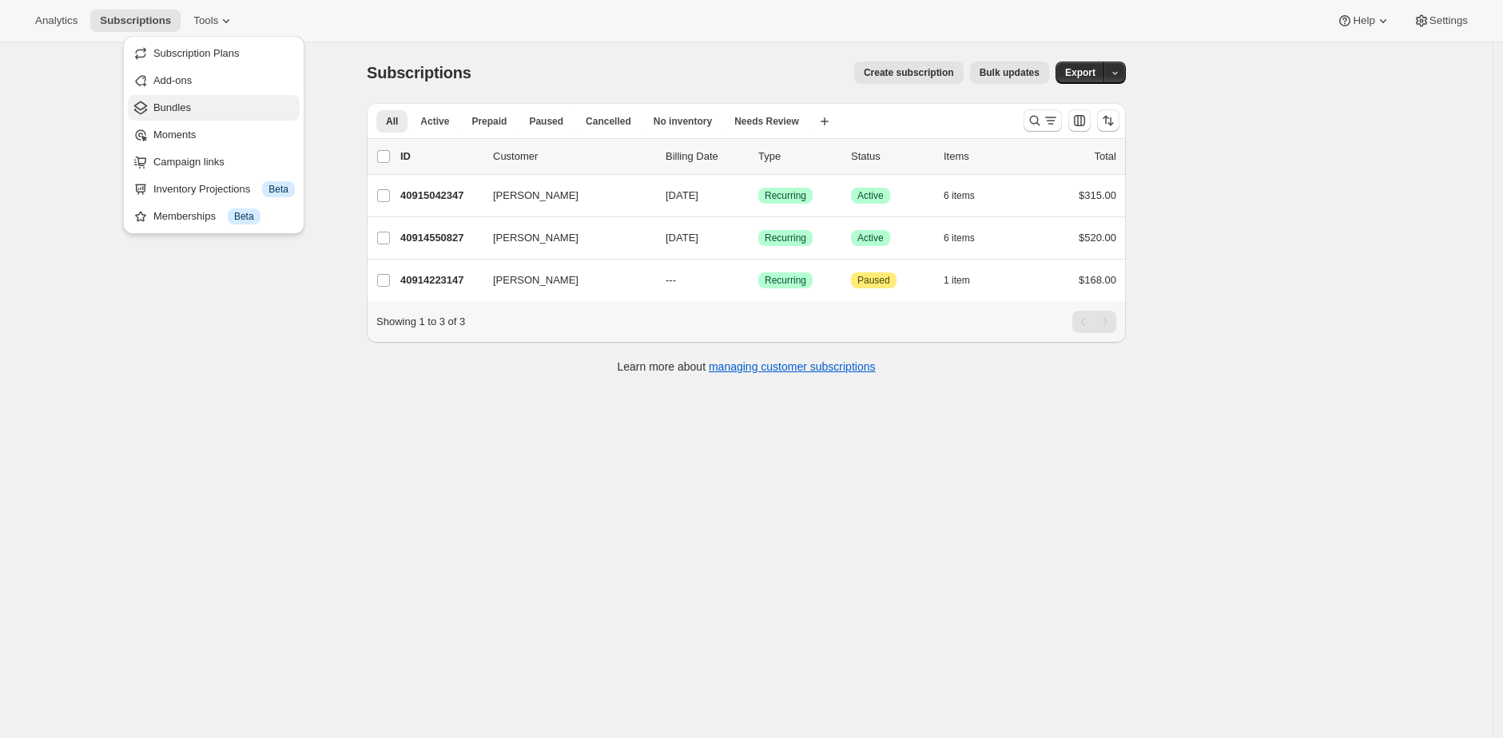  Describe the element at coordinates (1448, 21) in the screenshot. I see `span: Settings` at that location.